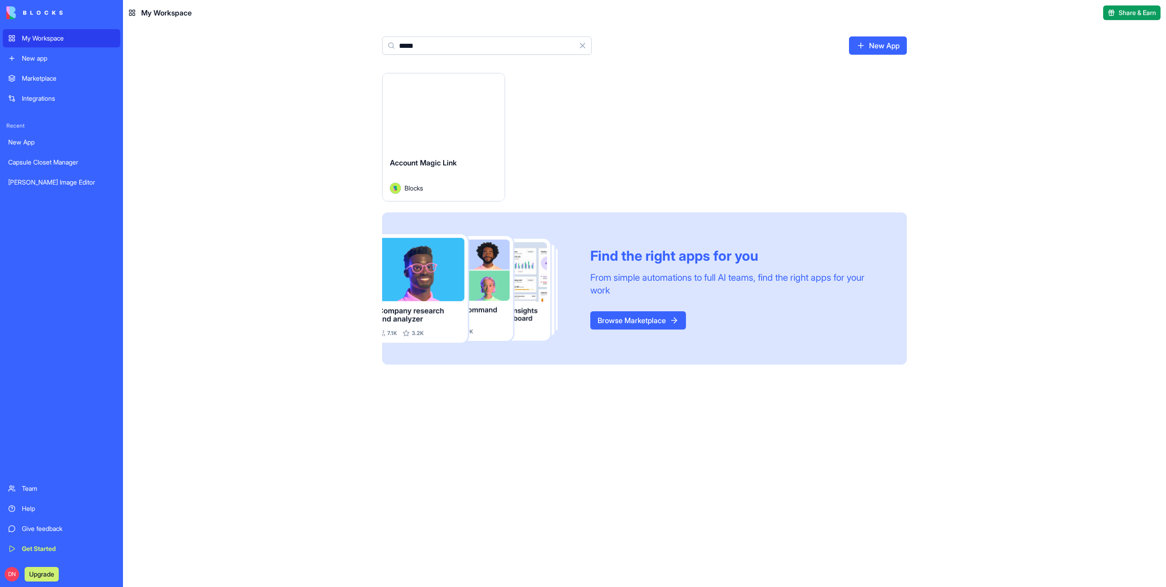 The width and height of the screenshot is (1166, 587). Describe the element at coordinates (414, 188) in the screenshot. I see `span: Blocks` at that location.